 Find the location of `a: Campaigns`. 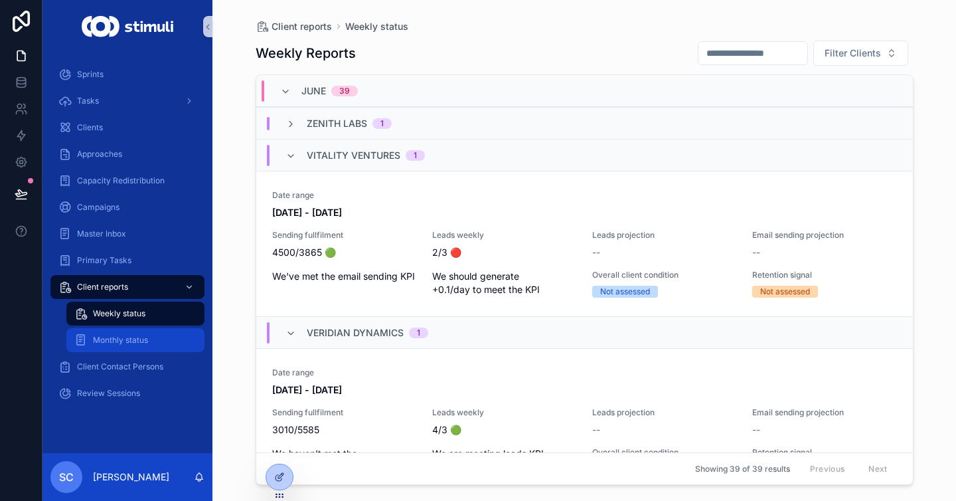

a: Campaigns is located at coordinates (128, 207).